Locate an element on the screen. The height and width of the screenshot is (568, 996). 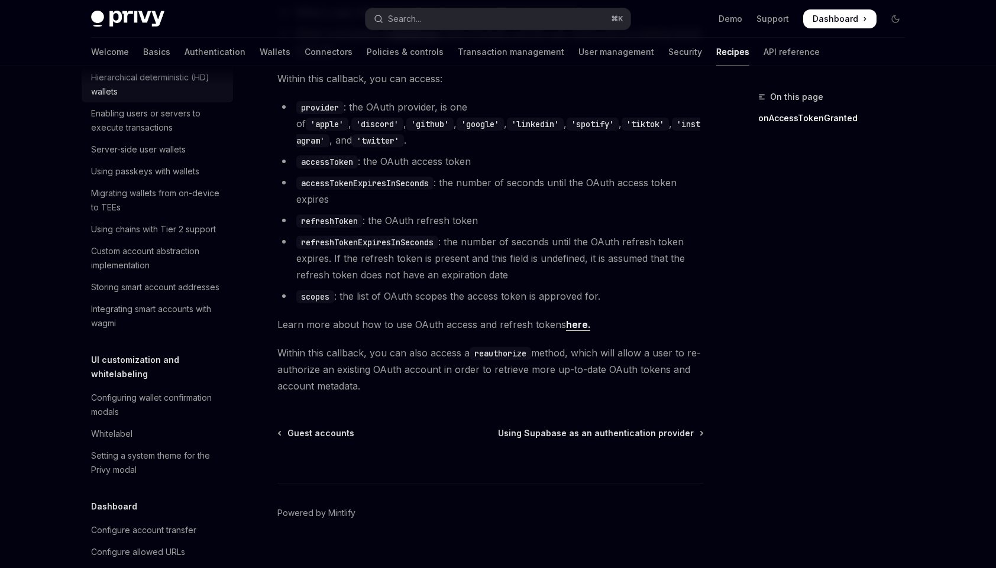
code: refreshToken is located at coordinates (329, 221).